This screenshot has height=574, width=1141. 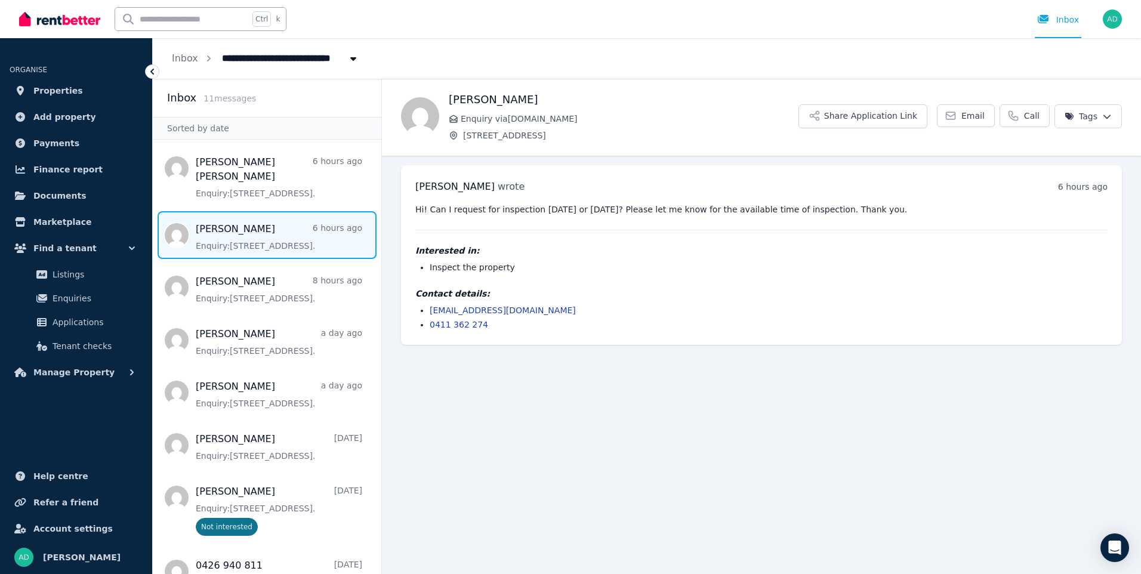 What do you see at coordinates (277, 19) in the screenshot?
I see `span: k` at bounding box center [277, 19].